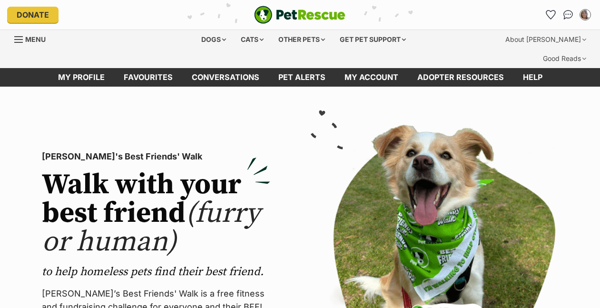  Describe the element at coordinates (568, 15) in the screenshot. I see `ul: Account quick links` at that location.